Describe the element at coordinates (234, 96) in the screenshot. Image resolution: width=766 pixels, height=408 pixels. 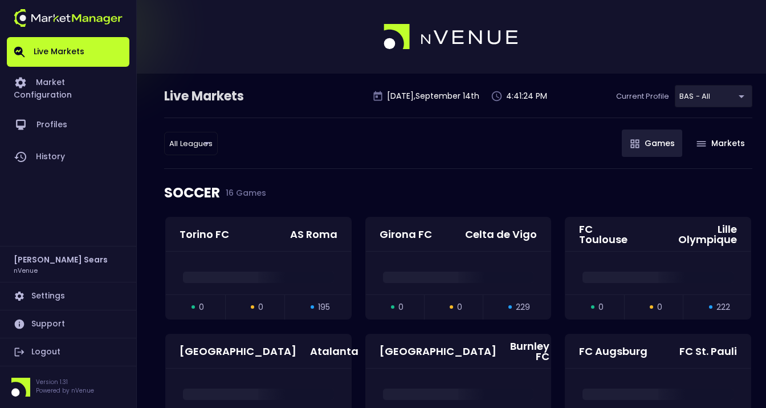
I see `div: Live Markets` at that location.